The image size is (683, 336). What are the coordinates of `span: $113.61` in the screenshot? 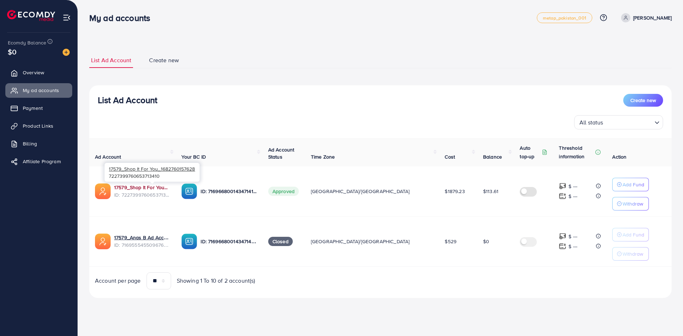 It's located at (491, 191).